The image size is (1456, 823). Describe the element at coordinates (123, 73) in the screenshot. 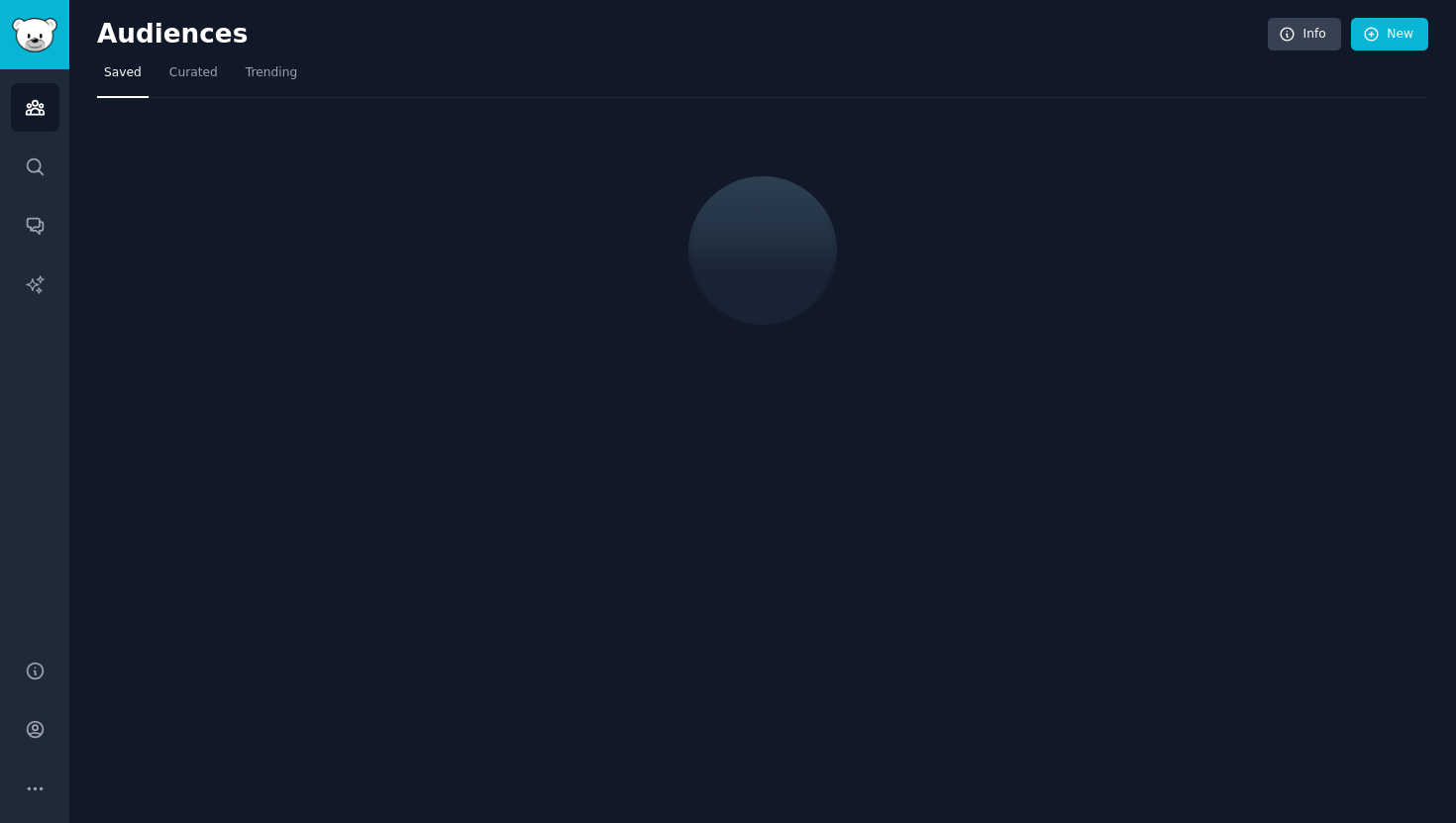

I see `span: Saved` at that location.